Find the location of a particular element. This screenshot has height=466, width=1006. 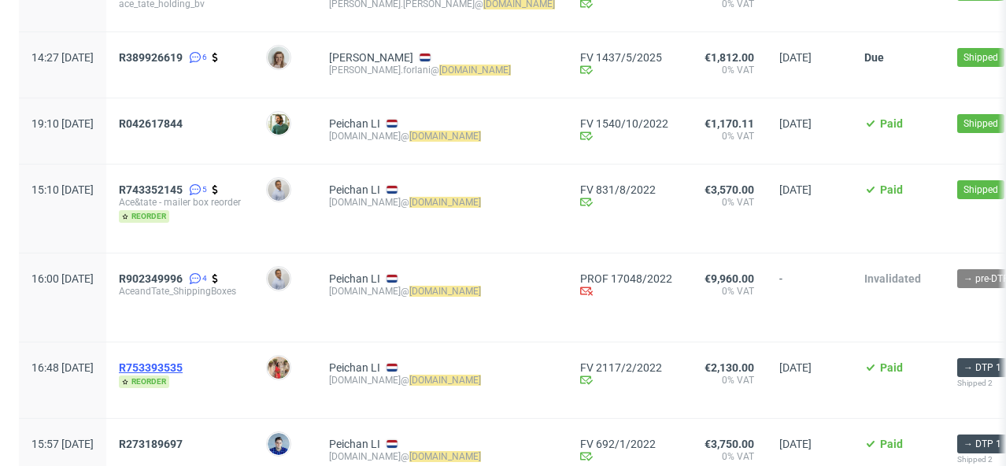

a: FV 692/1/2022 is located at coordinates (626, 444).